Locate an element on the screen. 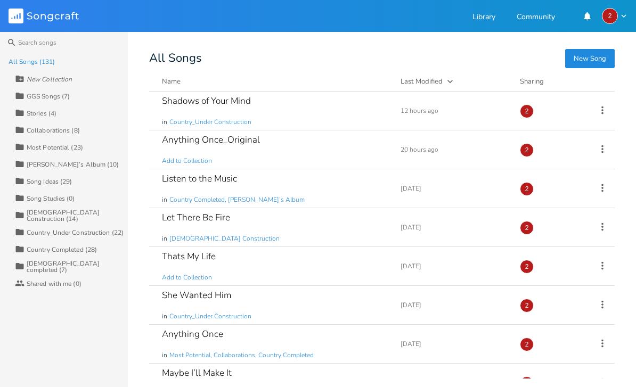 The image size is (636, 387). div: Song Ideas (29) is located at coordinates (50, 182).